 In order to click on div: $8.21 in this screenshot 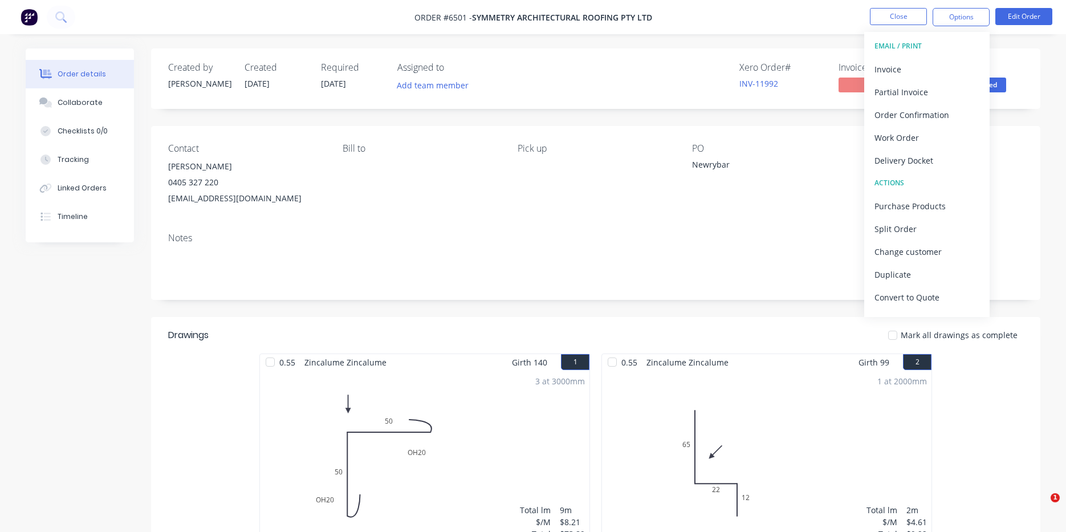, I will do `click(573, 522)`.